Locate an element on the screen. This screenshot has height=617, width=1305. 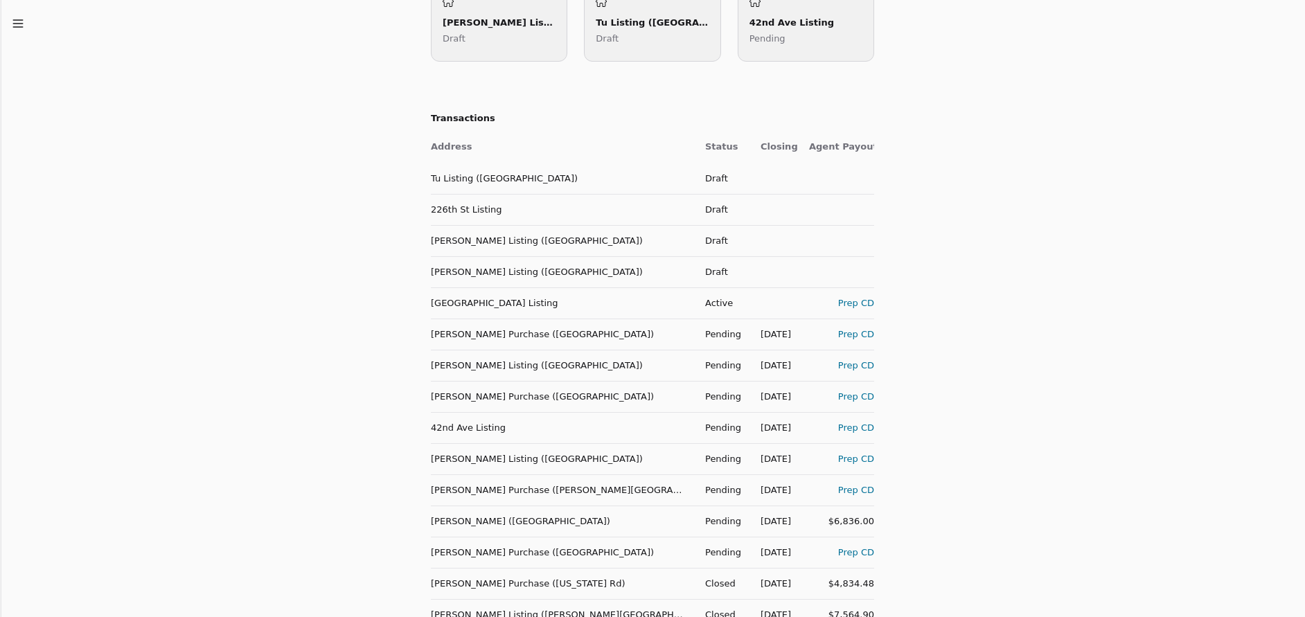
th: Status is located at coordinates (722, 147).